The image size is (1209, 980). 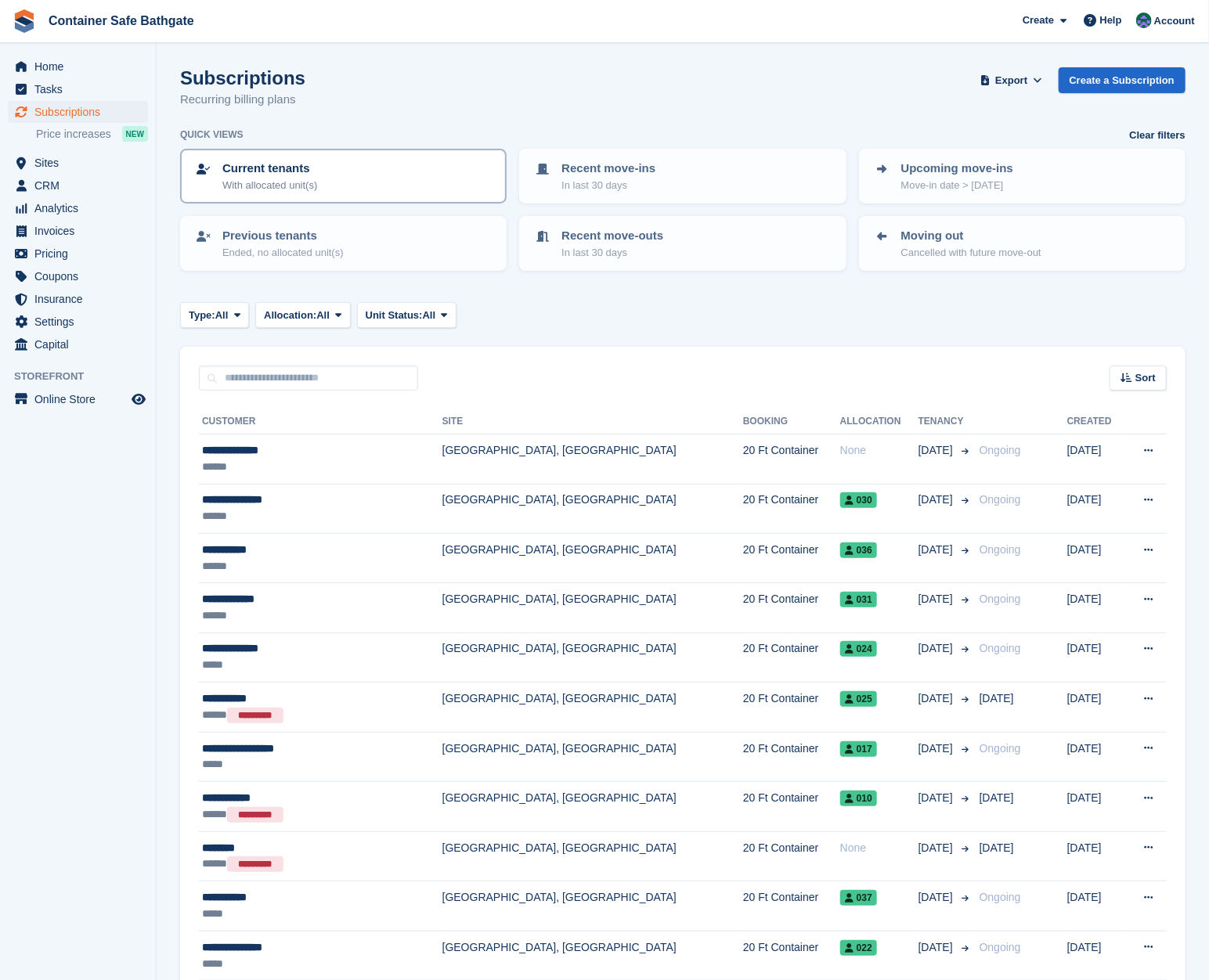 I want to click on button: Type: All, so click(x=214, y=315).